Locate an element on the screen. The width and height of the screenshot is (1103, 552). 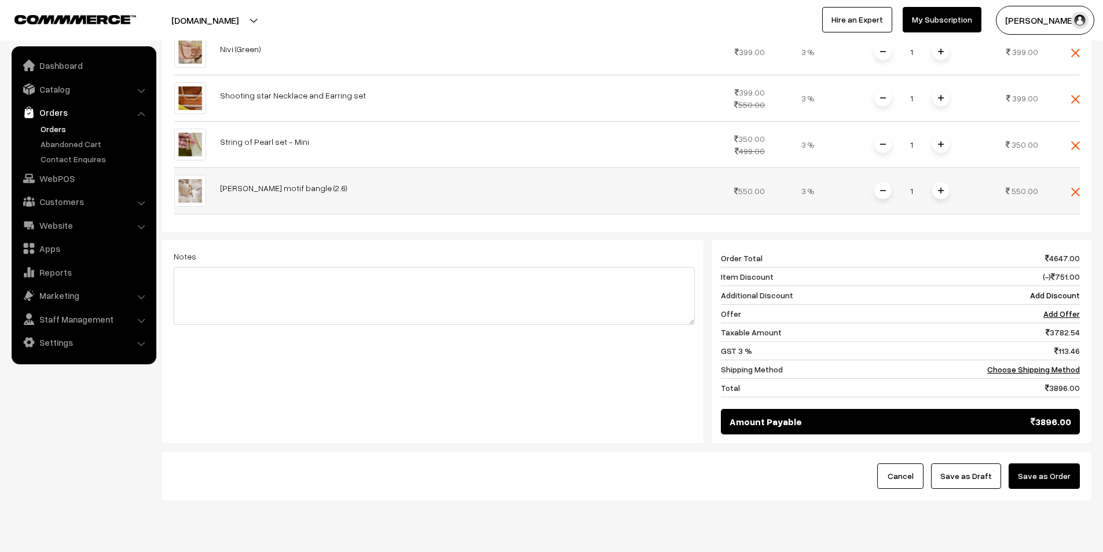
td: Offer is located at coordinates (842, 314).